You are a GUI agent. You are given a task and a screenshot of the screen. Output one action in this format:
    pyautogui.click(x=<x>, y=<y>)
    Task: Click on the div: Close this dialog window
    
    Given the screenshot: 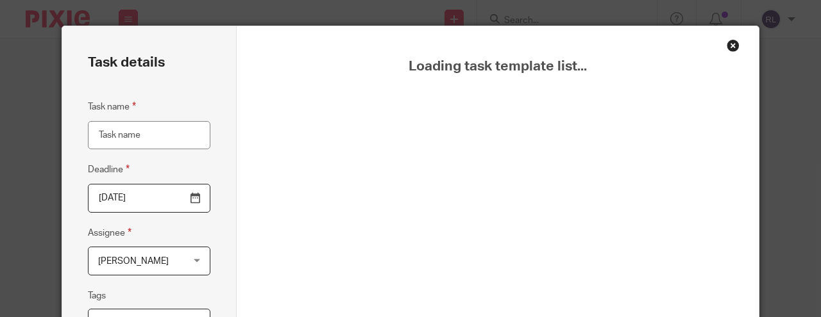 What is the action you would take?
    pyautogui.click(x=733, y=46)
    